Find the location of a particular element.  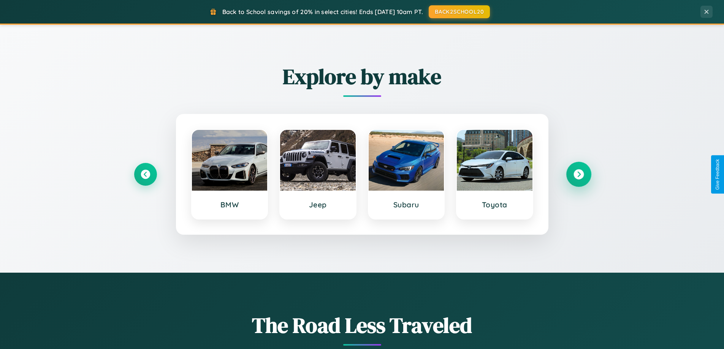

h3: BMW is located at coordinates (230, 205).